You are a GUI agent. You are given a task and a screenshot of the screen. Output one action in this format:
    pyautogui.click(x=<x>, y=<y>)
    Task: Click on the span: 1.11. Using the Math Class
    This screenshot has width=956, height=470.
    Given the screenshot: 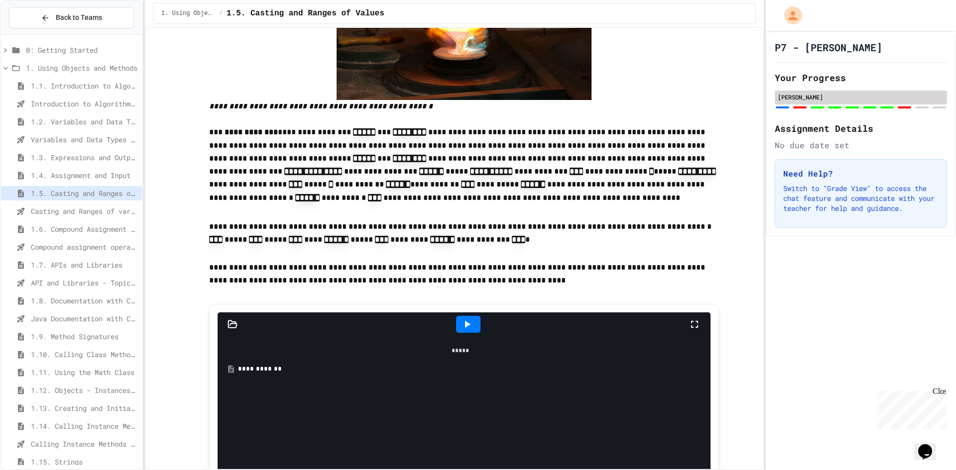 What is the action you would take?
    pyautogui.click(x=84, y=372)
    